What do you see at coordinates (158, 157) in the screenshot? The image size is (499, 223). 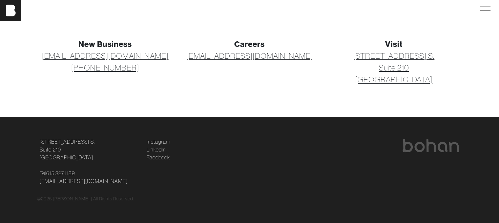 I see `a: Facebook` at bounding box center [158, 157].